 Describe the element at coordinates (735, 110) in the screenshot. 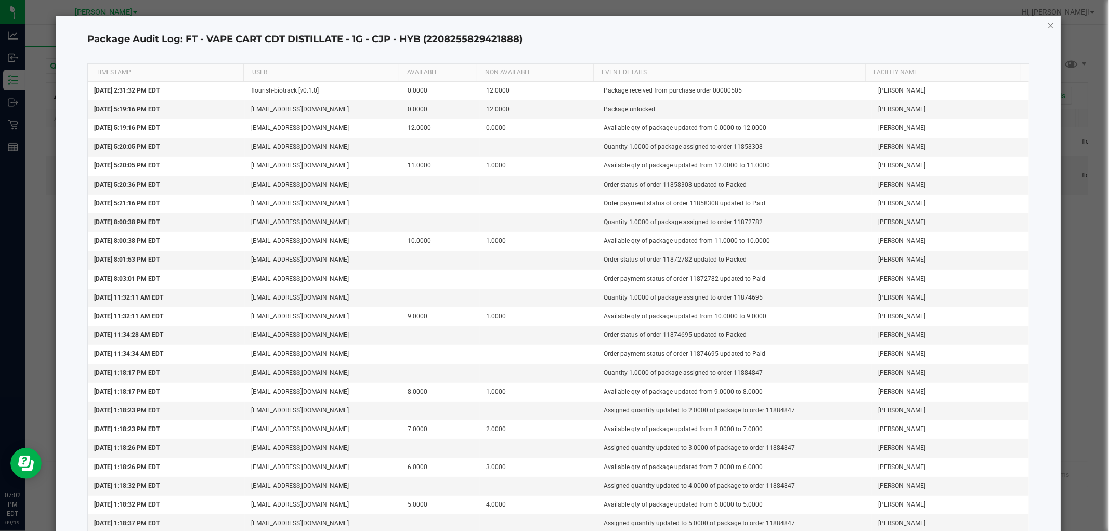

I see `td: Package unlocked` at that location.